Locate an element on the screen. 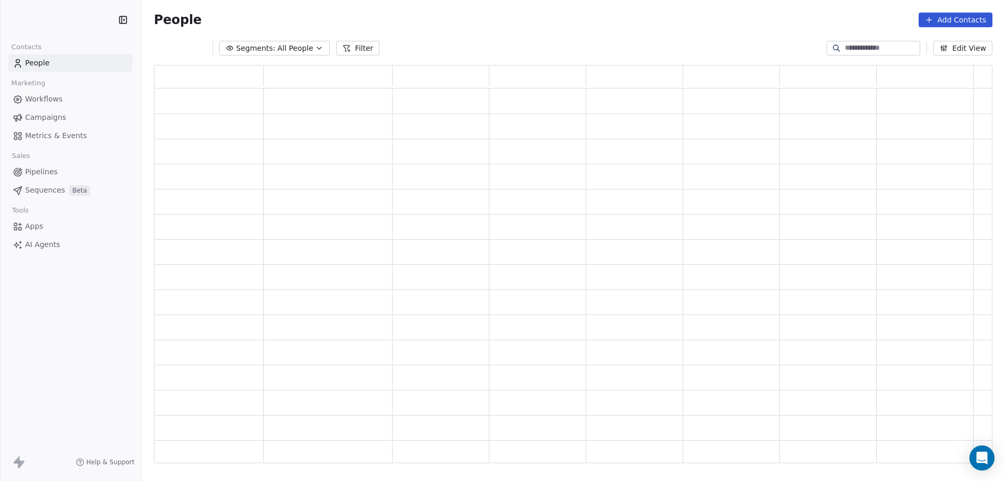 The height and width of the screenshot is (481, 1005). a: People is located at coordinates (70, 63).